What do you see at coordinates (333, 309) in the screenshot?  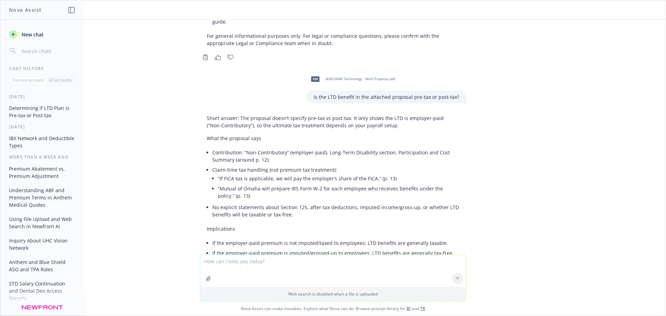 I see `span: Nova Assist can make mistakes. Explore what Nova can do: Browse prompt library for and` at bounding box center [333, 309].